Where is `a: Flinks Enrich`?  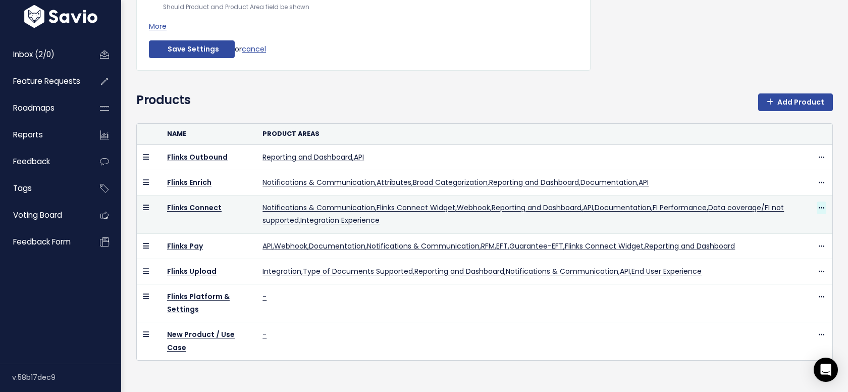
a: Flinks Enrich is located at coordinates (189, 182).